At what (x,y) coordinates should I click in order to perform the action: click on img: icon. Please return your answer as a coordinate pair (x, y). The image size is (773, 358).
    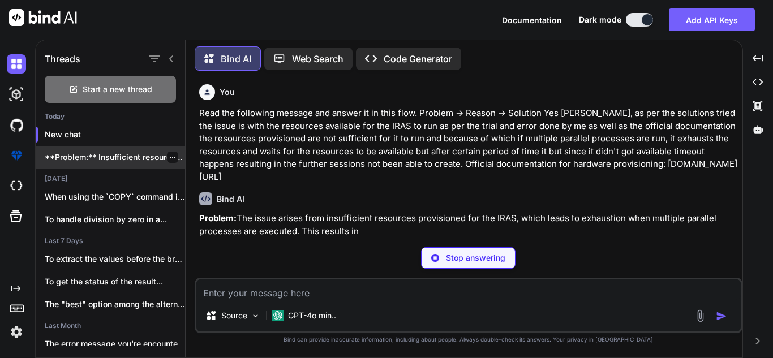
    Looking at the image, I should click on (721, 316).